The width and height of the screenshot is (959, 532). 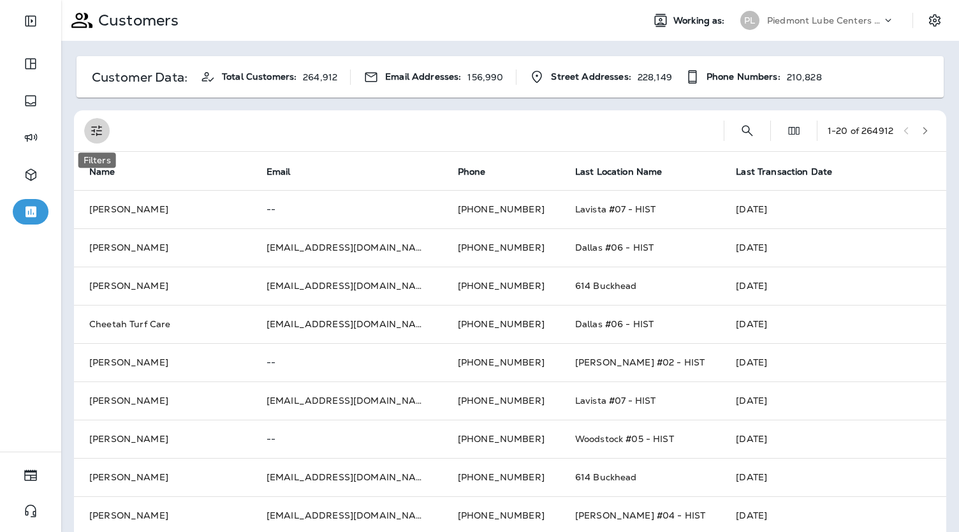 I want to click on button: Filters, so click(x=97, y=131).